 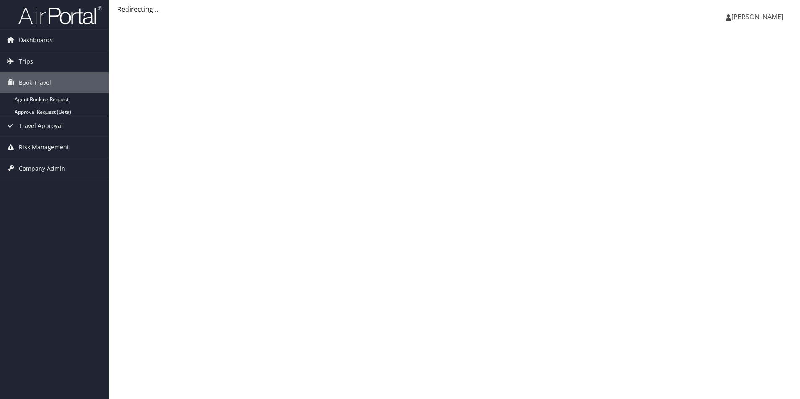 What do you see at coordinates (35, 83) in the screenshot?
I see `span: Book Travel` at bounding box center [35, 83].